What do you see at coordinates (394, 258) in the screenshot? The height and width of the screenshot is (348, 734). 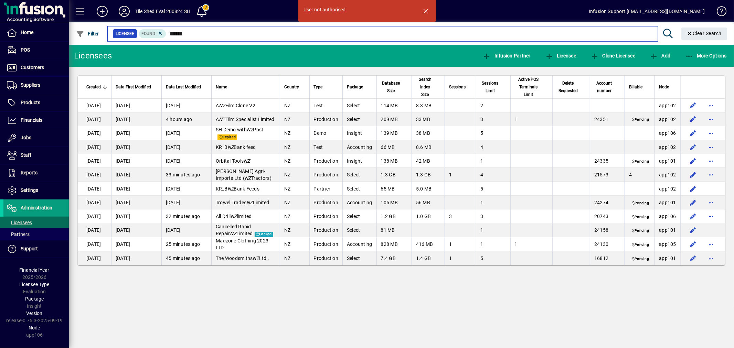 I see `td: 7.4 GB` at bounding box center [394, 258].